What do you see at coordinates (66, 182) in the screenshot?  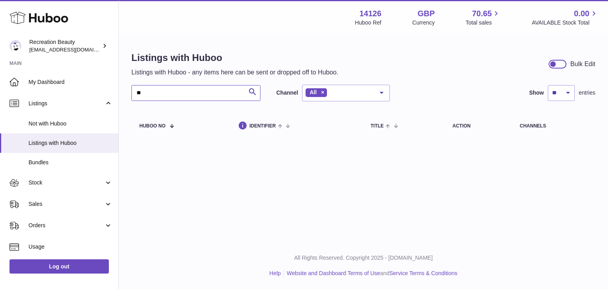 I see `span: Stock` at bounding box center [66, 182].